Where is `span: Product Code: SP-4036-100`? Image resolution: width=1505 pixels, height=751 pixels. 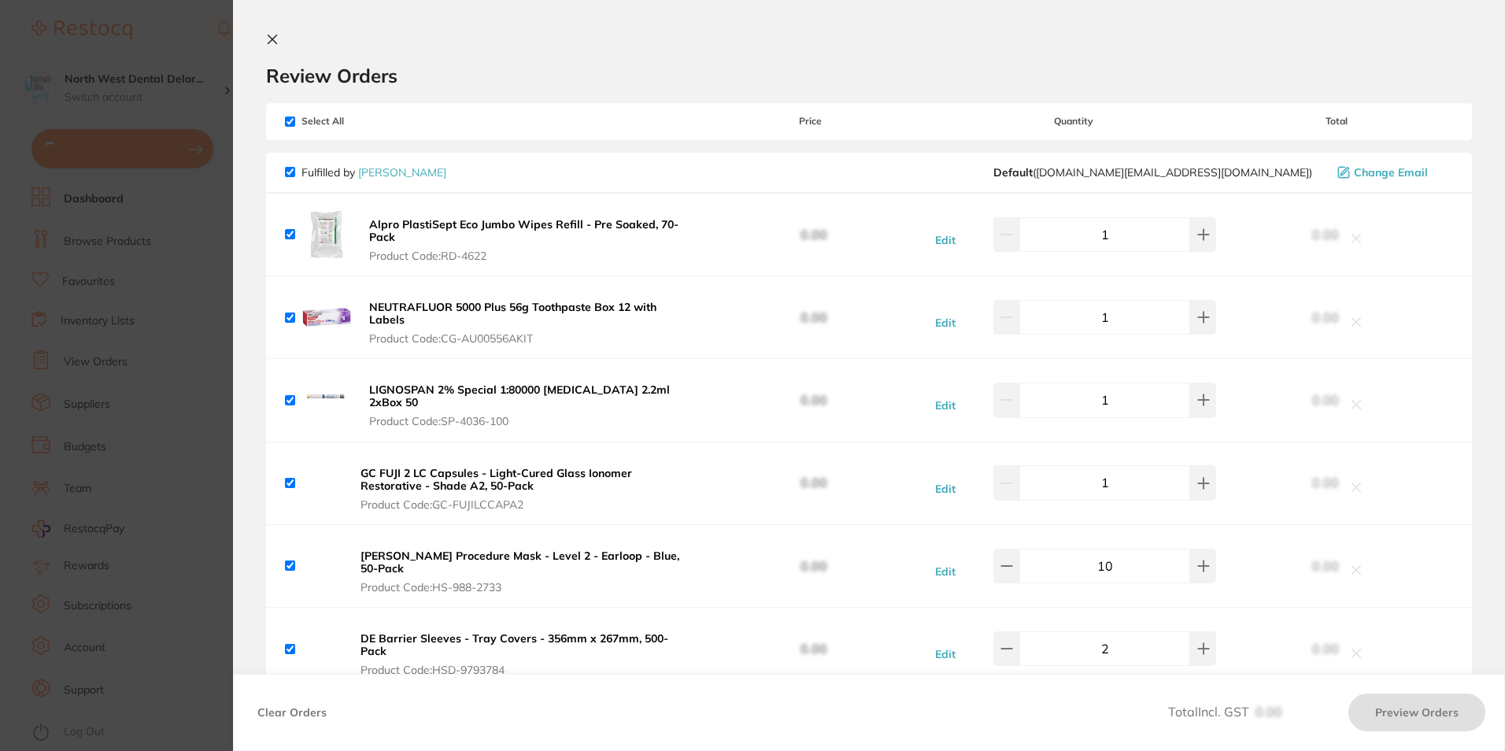
span: Product Code: SP-4036-100 is located at coordinates (529, 421).